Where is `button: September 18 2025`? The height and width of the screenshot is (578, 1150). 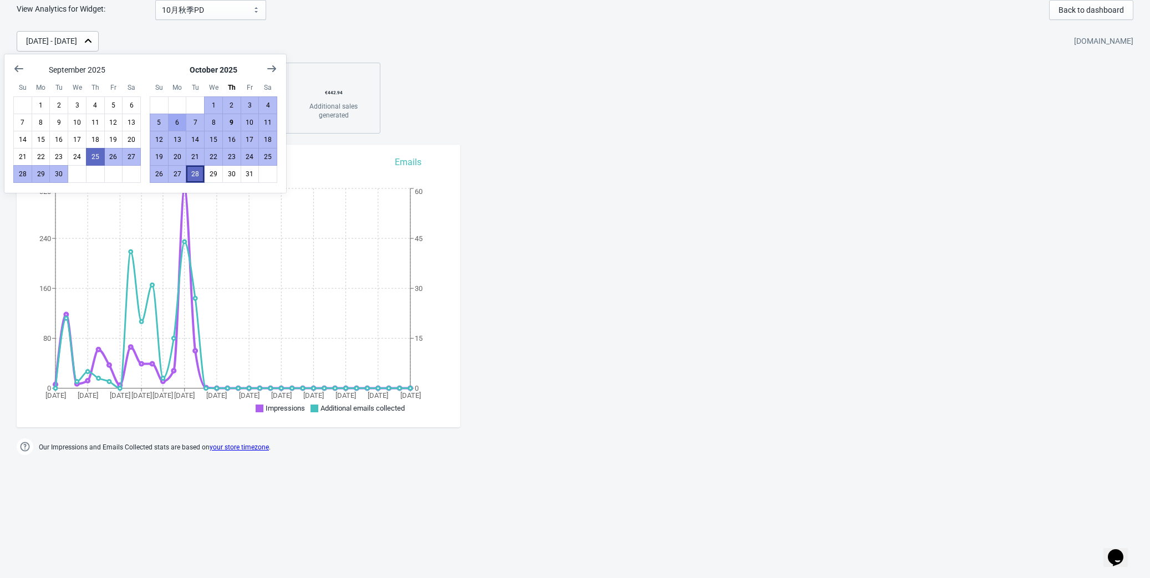
button: September 18 2025 is located at coordinates (95, 140).